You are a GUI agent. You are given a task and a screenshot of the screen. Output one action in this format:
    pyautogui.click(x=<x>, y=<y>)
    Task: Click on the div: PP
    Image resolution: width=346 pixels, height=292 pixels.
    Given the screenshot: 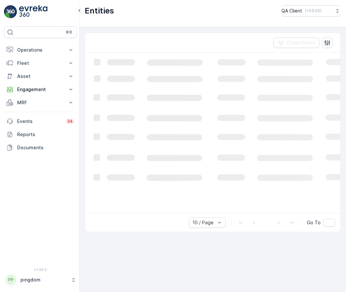 What is the action you would take?
    pyautogui.click(x=11, y=280)
    